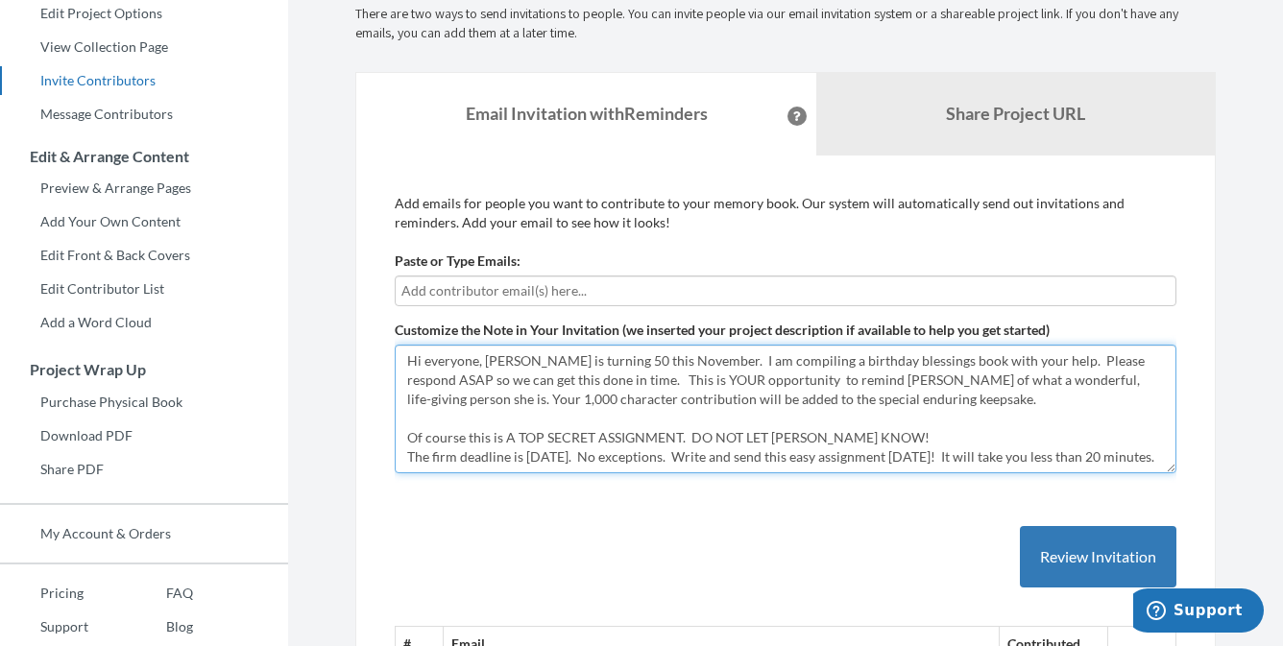 Image resolution: width=1283 pixels, height=646 pixels. Describe the element at coordinates (1098, 557) in the screenshot. I see `button: Review Invitation` at that location.